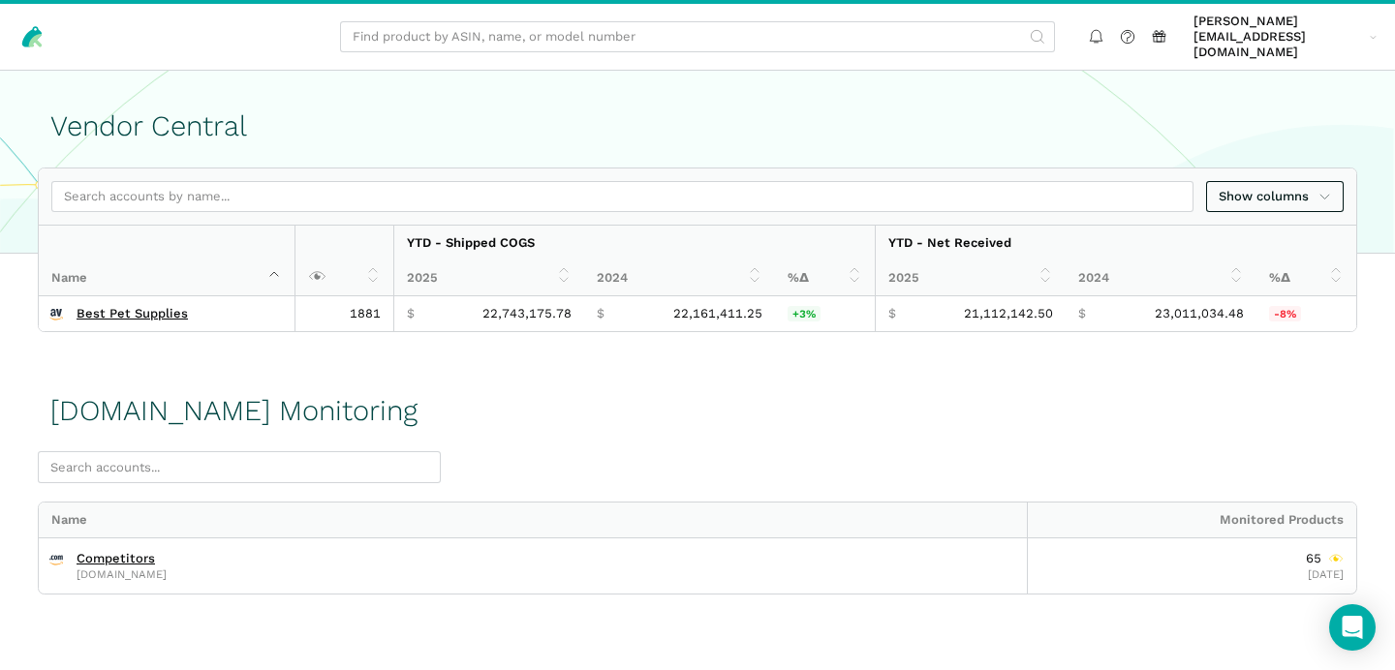 This screenshot has height=670, width=1395. I want to click on input: Find product by ASIN, name, or model number, so click(697, 37).